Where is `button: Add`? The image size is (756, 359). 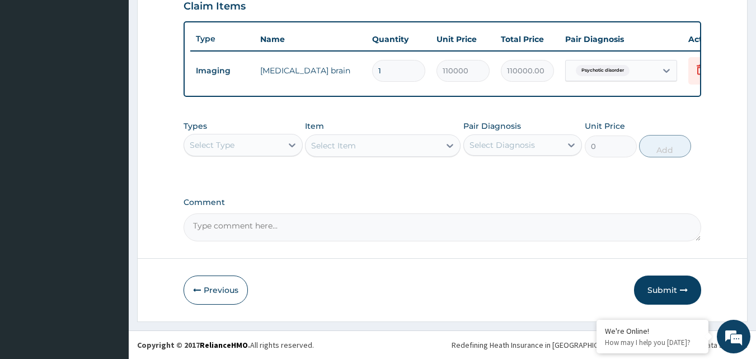
button: Add is located at coordinates (665, 146).